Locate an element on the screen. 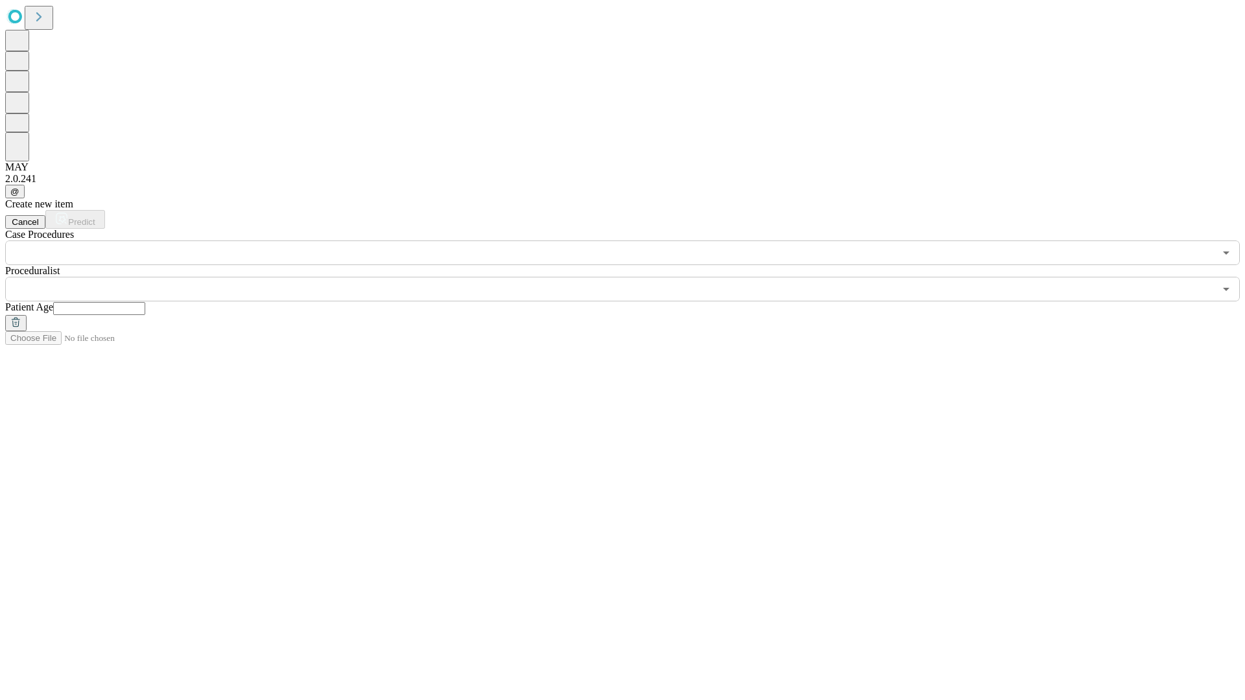 The height and width of the screenshot is (700, 1245). span: Cancel is located at coordinates (25, 222).